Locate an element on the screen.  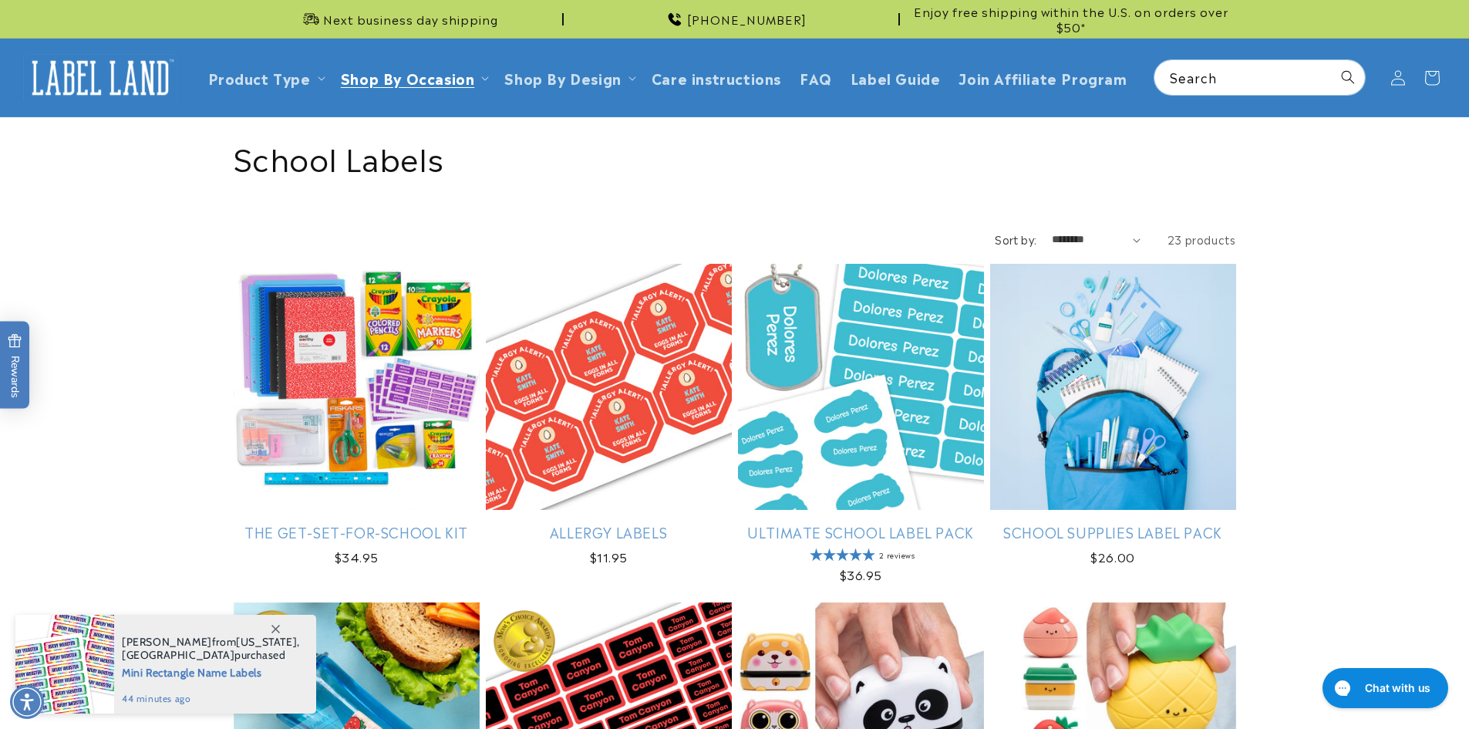
summary: Product Type is located at coordinates (265, 77).